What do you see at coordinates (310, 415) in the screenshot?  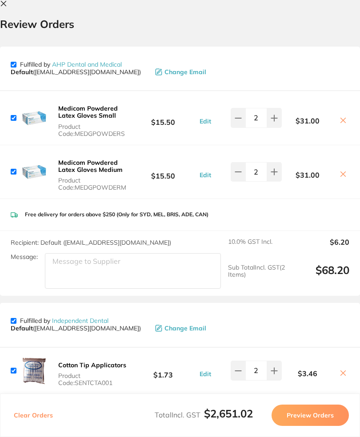 I see `button: Preview Orders` at bounding box center [310, 415].